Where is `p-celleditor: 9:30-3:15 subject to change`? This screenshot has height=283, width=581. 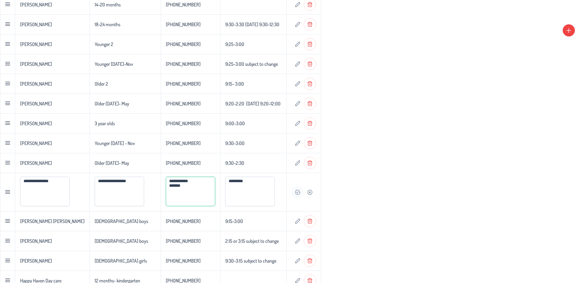
p-celleditor: 9:30-3:15 subject to change is located at coordinates (250, 261).